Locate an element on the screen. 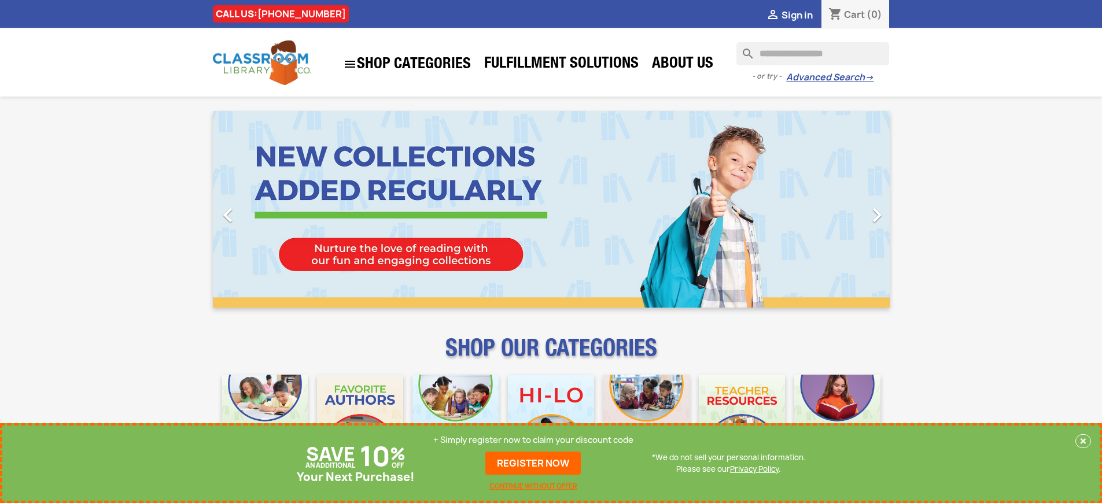 The height and width of the screenshot is (503, 1102). a: Advanced Search→ is located at coordinates (830, 78).